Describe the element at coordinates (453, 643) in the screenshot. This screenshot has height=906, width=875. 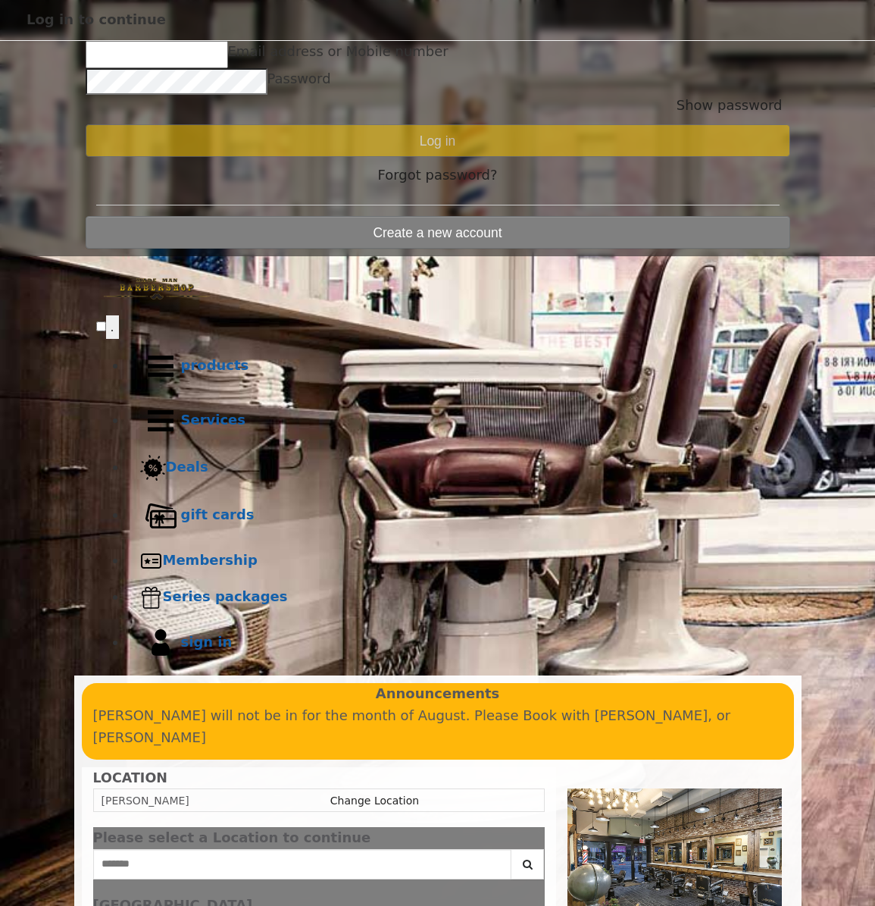
I see `a: sign insign in` at that location.